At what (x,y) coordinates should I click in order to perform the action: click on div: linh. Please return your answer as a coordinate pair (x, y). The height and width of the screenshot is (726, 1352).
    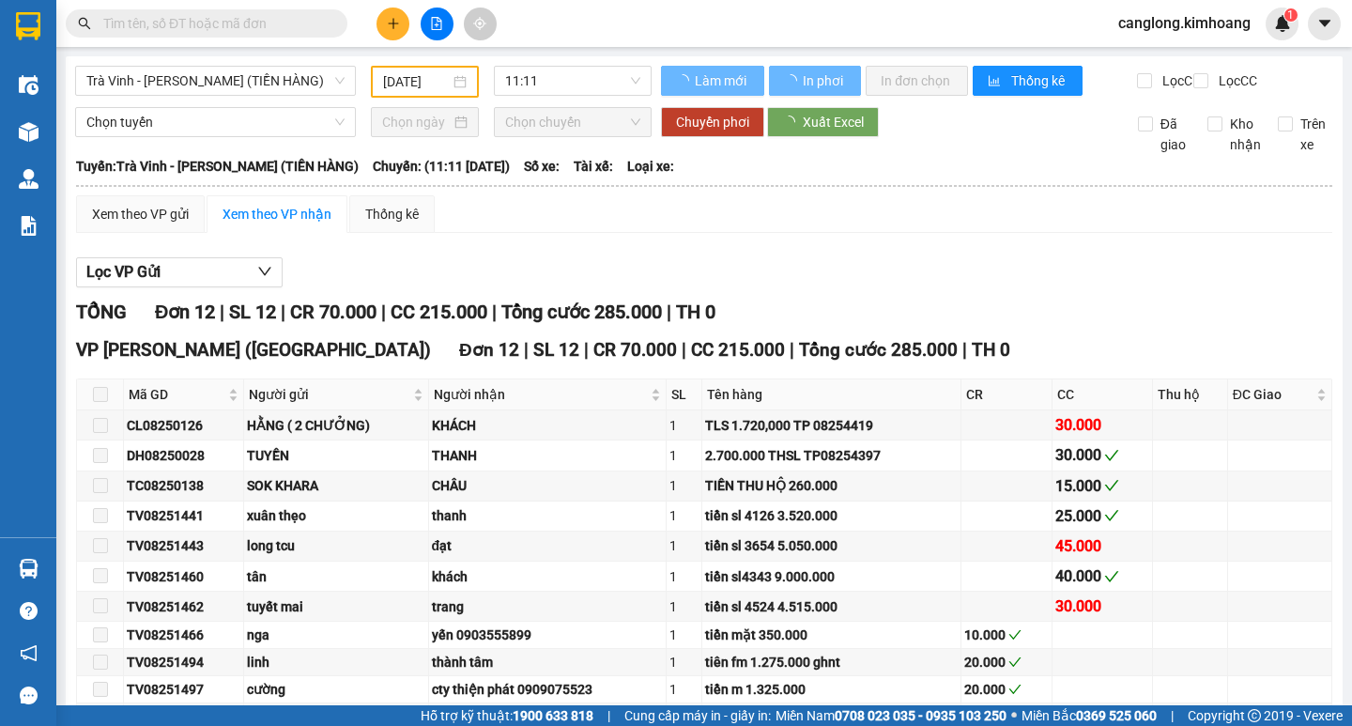
    Looking at the image, I should click on (335, 662).